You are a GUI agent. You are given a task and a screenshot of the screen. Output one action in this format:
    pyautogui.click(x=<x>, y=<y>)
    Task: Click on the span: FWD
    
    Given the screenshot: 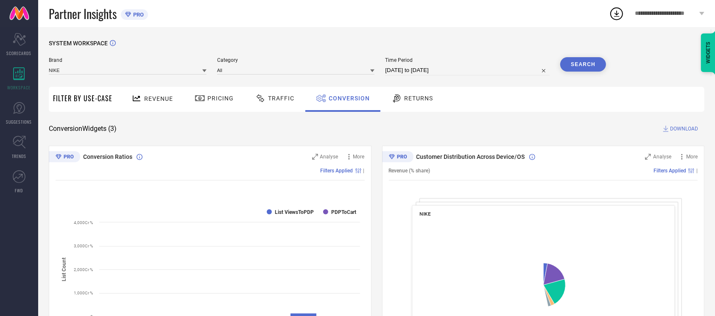 What is the action you would take?
    pyautogui.click(x=19, y=190)
    